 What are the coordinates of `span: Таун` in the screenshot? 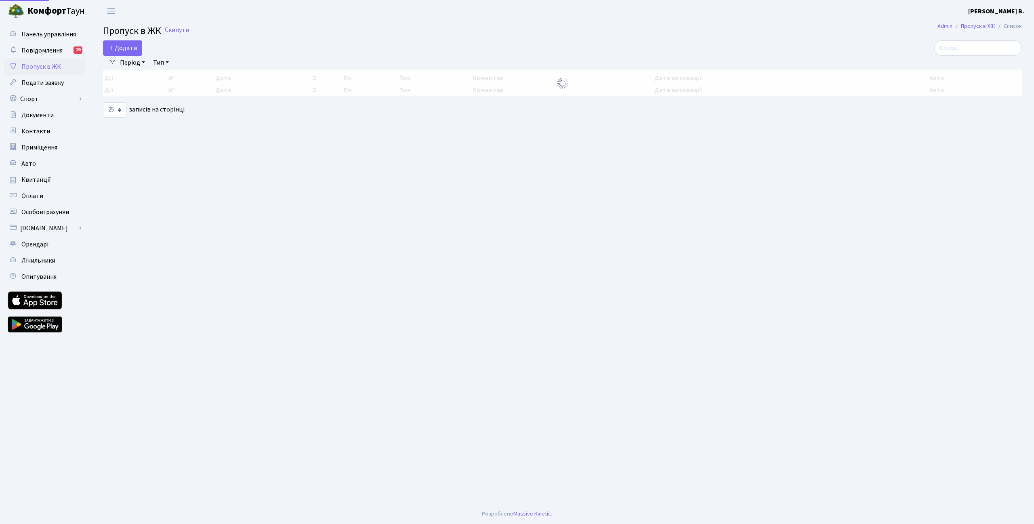 It's located at (56, 11).